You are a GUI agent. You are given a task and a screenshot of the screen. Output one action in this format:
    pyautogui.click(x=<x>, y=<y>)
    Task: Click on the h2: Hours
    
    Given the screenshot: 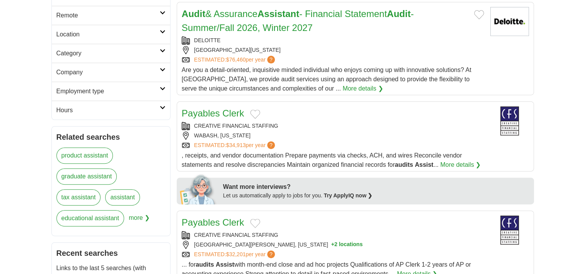 What is the action you would take?
    pyautogui.click(x=108, y=110)
    